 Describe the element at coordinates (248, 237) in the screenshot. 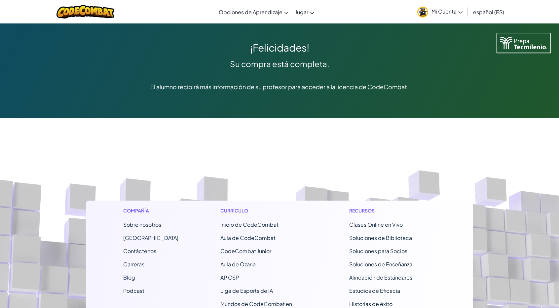

I see `a: Aula de CodeCombat` at that location.